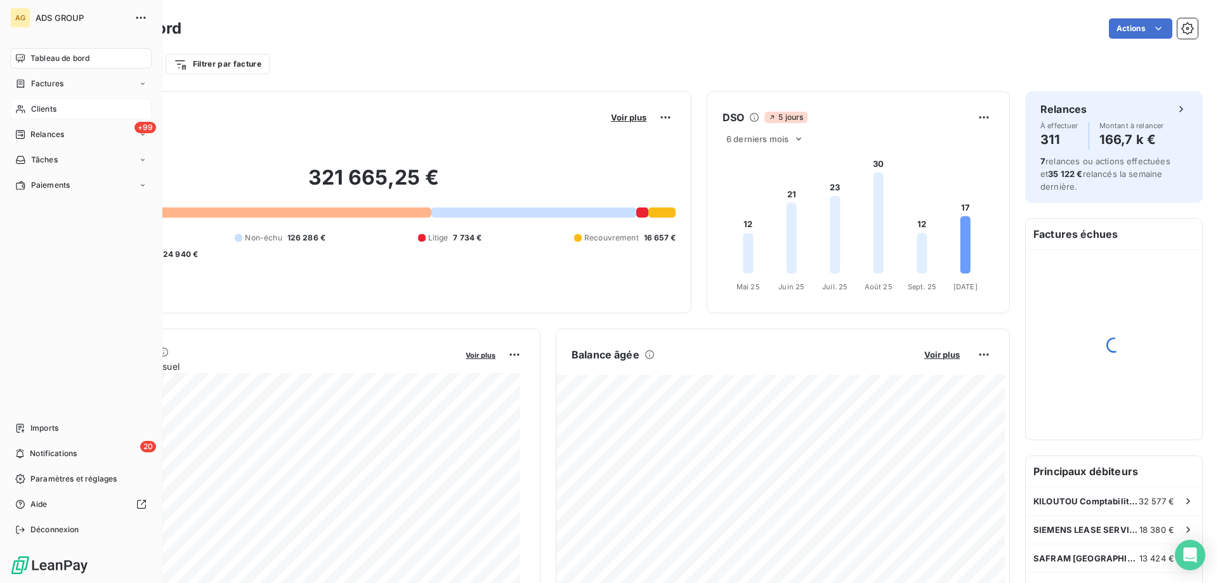  I want to click on span: 35 122 €, so click(1065, 174).